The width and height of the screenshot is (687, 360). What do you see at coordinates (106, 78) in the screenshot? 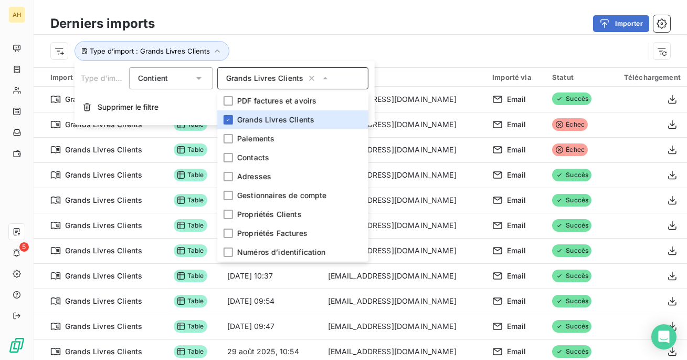
I see `span: Type d’import` at bounding box center [106, 78].